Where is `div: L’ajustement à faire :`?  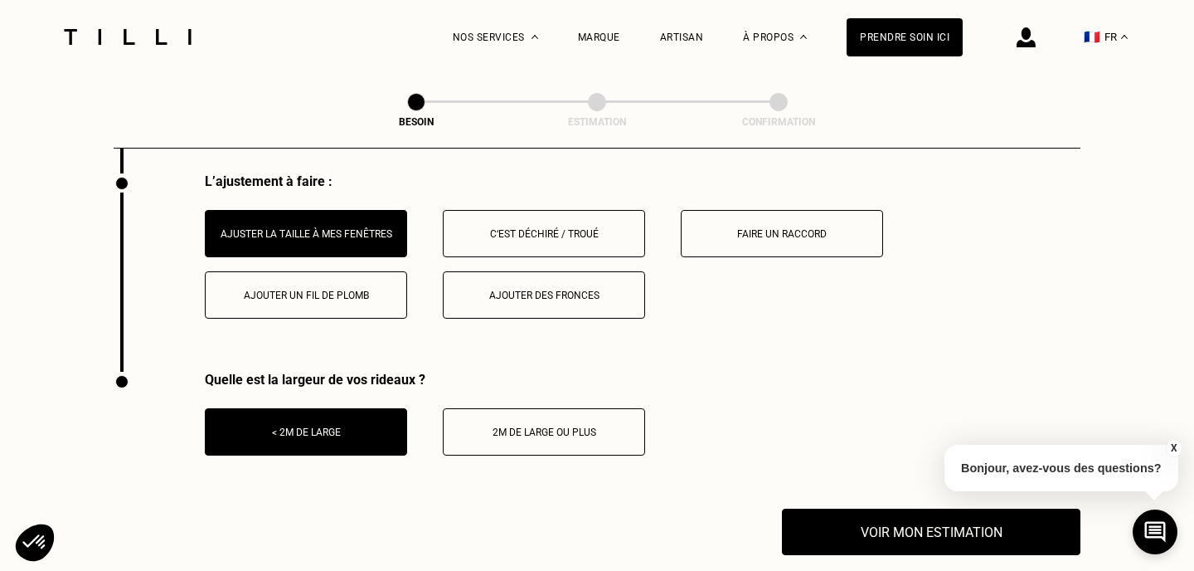
div: L’ajustement à faire : is located at coordinates (643, 181).